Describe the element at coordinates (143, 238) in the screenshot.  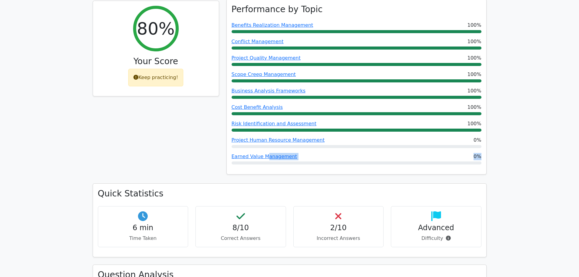
I see `p: Time Taken` at that location.